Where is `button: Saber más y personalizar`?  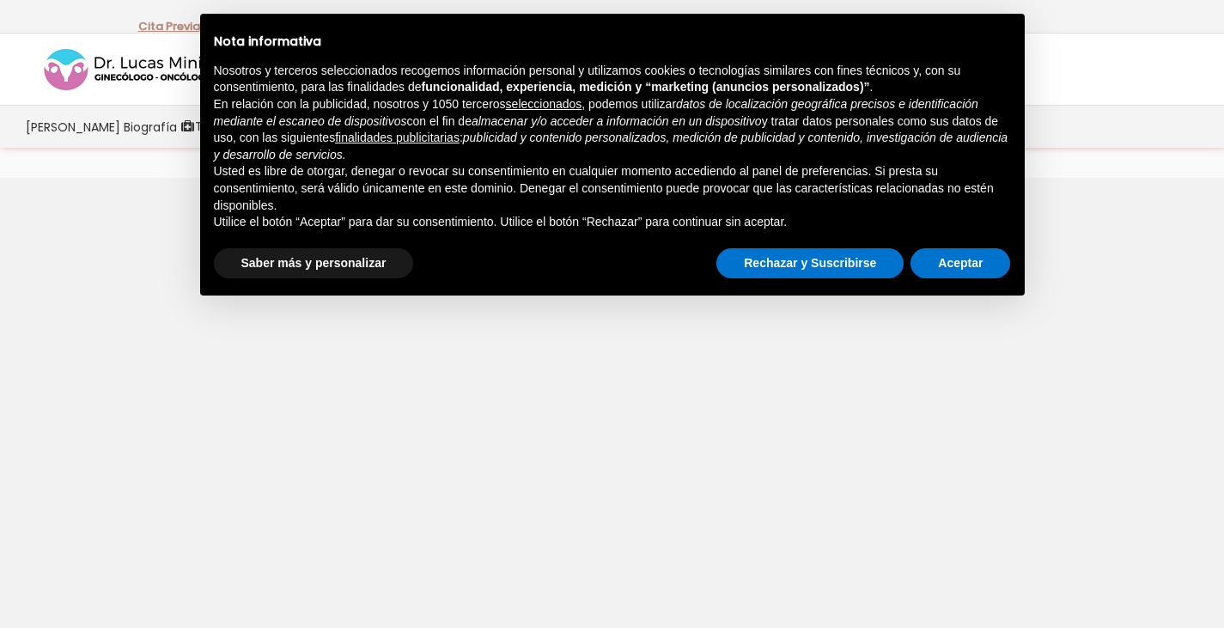
button: Saber más y personalizar is located at coordinates (314, 264).